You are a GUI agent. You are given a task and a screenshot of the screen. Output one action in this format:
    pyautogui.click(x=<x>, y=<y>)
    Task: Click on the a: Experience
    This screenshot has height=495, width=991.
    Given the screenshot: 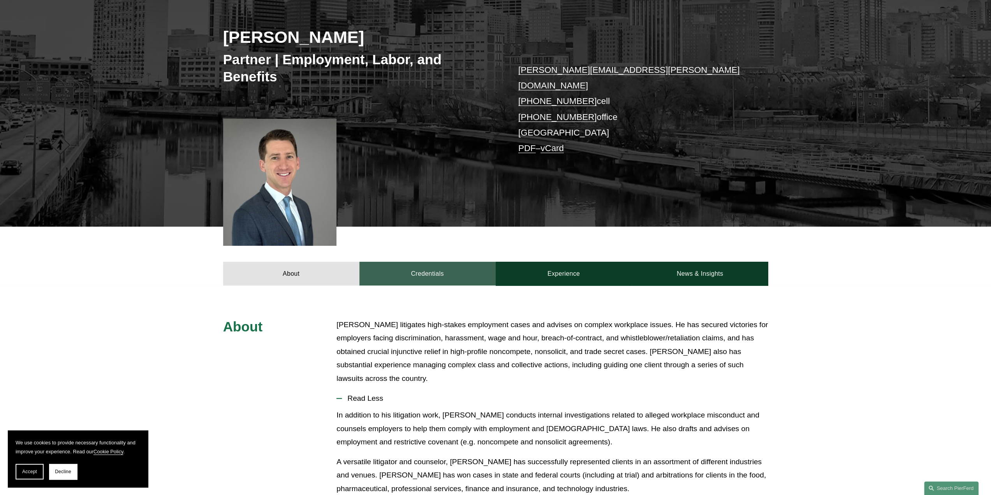 What is the action you would take?
    pyautogui.click(x=564, y=273)
    